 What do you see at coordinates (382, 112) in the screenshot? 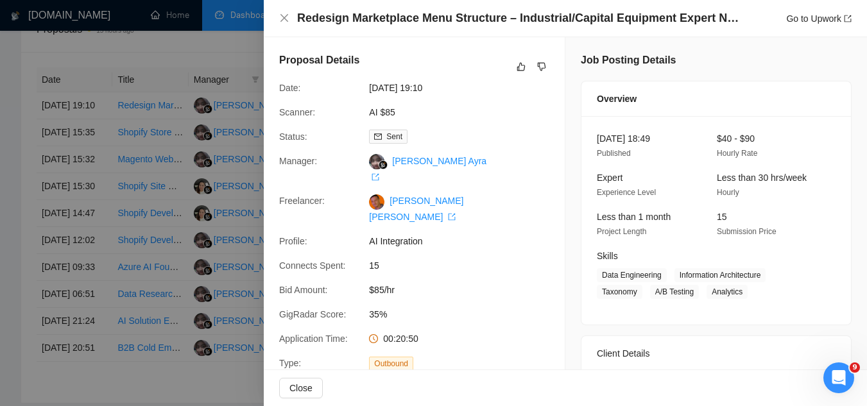
I see `a: AI $85` at bounding box center [382, 112].